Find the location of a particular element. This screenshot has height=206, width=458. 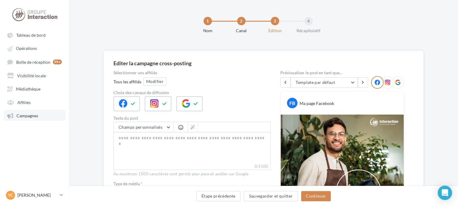

div: 1 is located at coordinates (208, 21).